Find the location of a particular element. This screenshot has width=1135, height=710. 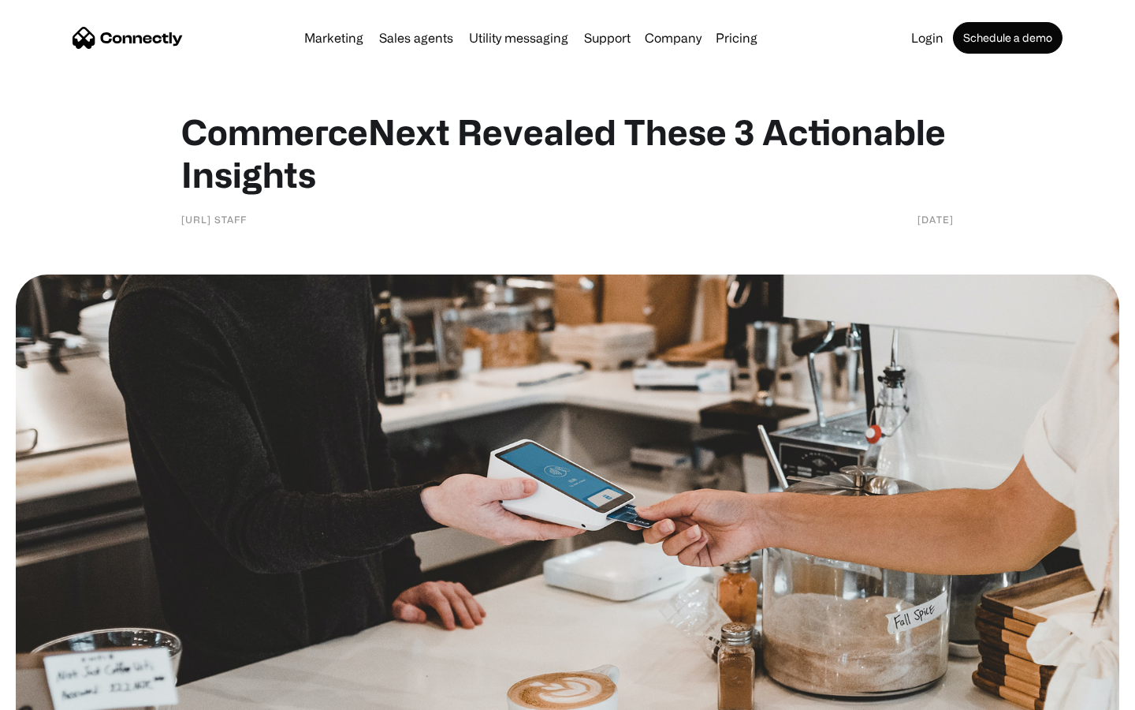

a: Login is located at coordinates (927, 38).